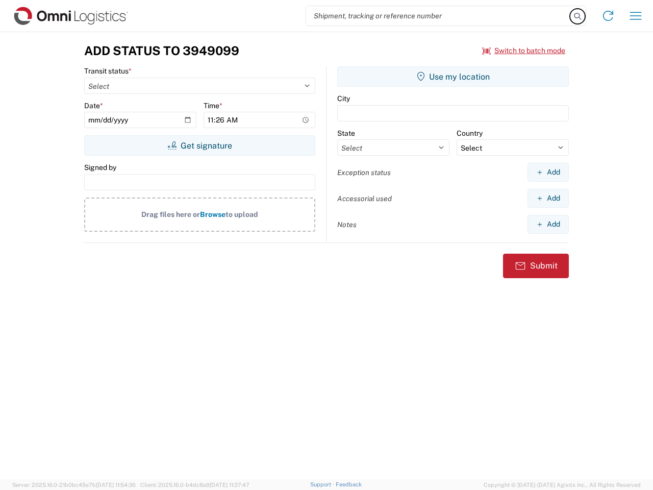  Describe the element at coordinates (74, 485) in the screenshot. I see `span: Server: 2025.16.0-21b0bc45e7b` at that location.